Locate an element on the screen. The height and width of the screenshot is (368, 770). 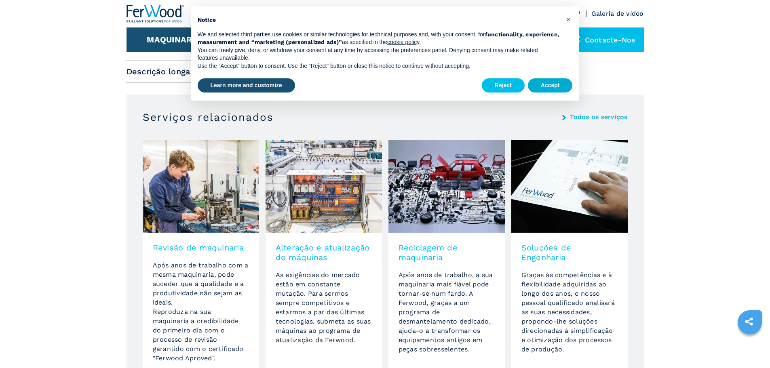
h2: Notice is located at coordinates (379, 20).